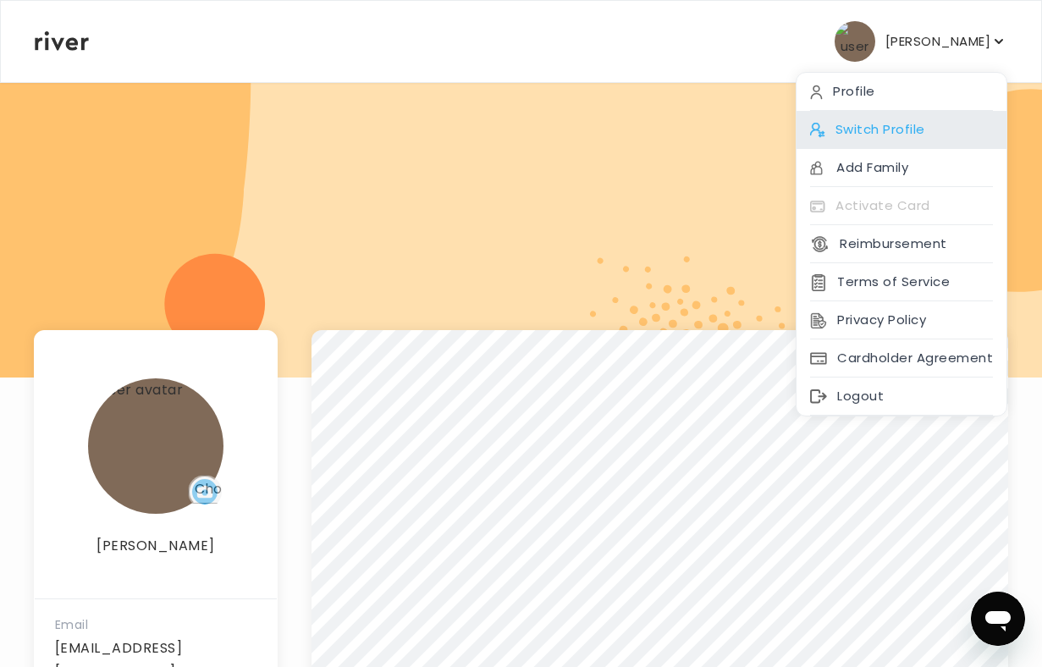 The height and width of the screenshot is (667, 1042). What do you see at coordinates (878, 244) in the screenshot?
I see `button: Reimbursement` at bounding box center [878, 244].